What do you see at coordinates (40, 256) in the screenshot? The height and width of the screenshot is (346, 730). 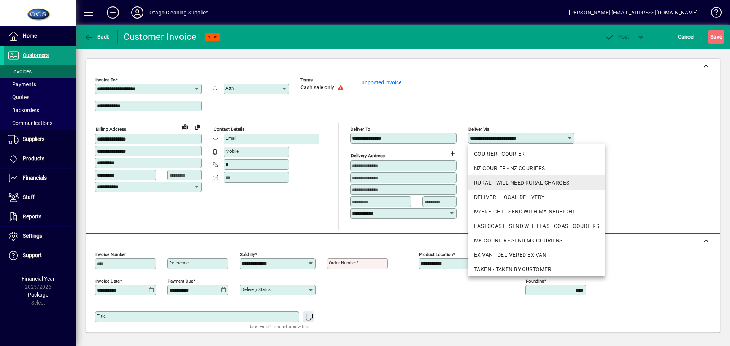 I see `a: Support` at bounding box center [40, 256].